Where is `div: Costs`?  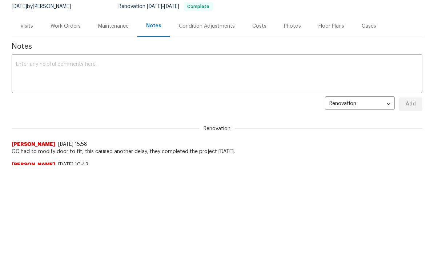
div: Costs is located at coordinates (259, 26).